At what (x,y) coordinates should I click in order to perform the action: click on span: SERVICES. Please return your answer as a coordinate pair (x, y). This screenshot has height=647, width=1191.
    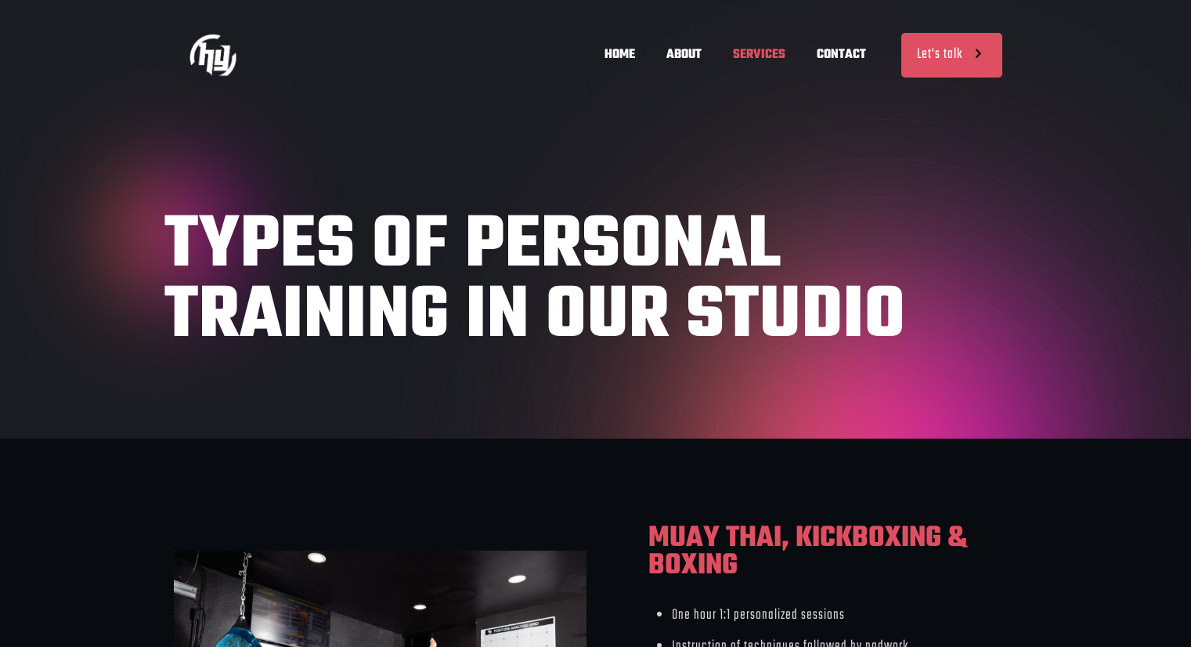
    Looking at the image, I should click on (759, 55).